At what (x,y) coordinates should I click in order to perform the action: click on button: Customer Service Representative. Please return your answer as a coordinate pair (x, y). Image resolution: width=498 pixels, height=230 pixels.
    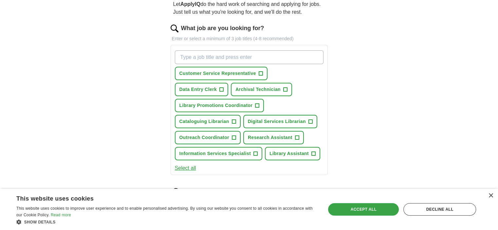
    Looking at the image, I should click on (221, 73).